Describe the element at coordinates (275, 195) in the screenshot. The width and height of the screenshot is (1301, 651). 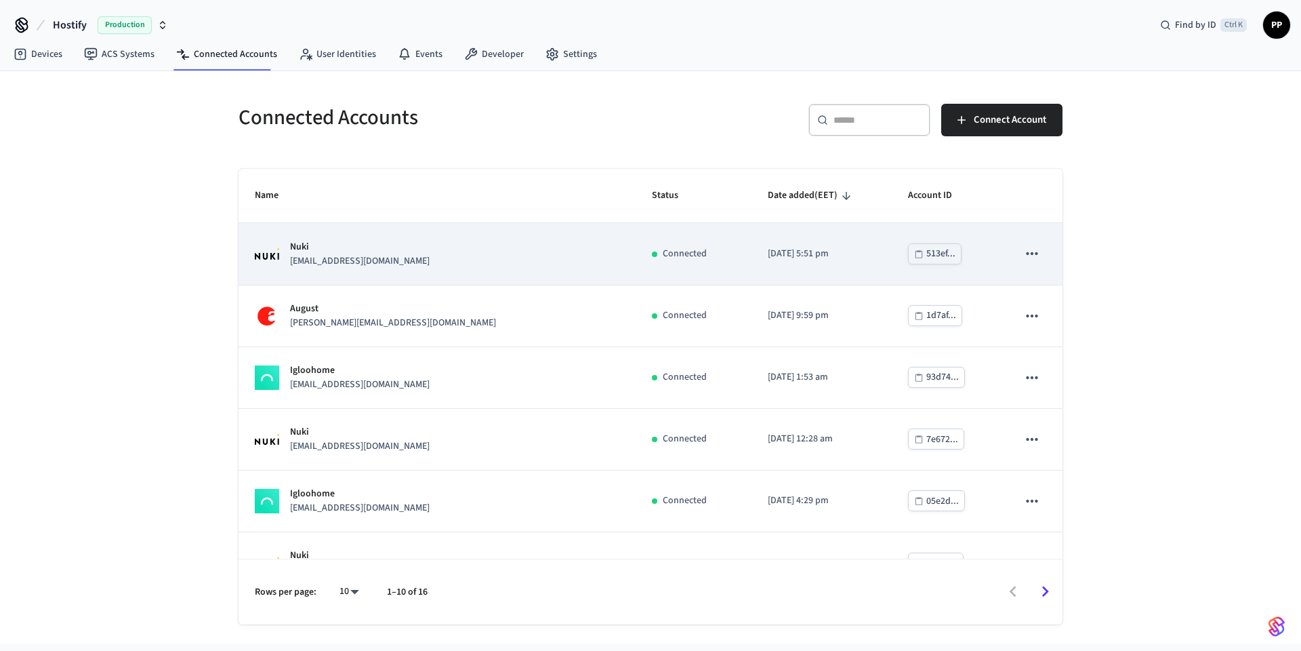
I see `span: Name` at that location.